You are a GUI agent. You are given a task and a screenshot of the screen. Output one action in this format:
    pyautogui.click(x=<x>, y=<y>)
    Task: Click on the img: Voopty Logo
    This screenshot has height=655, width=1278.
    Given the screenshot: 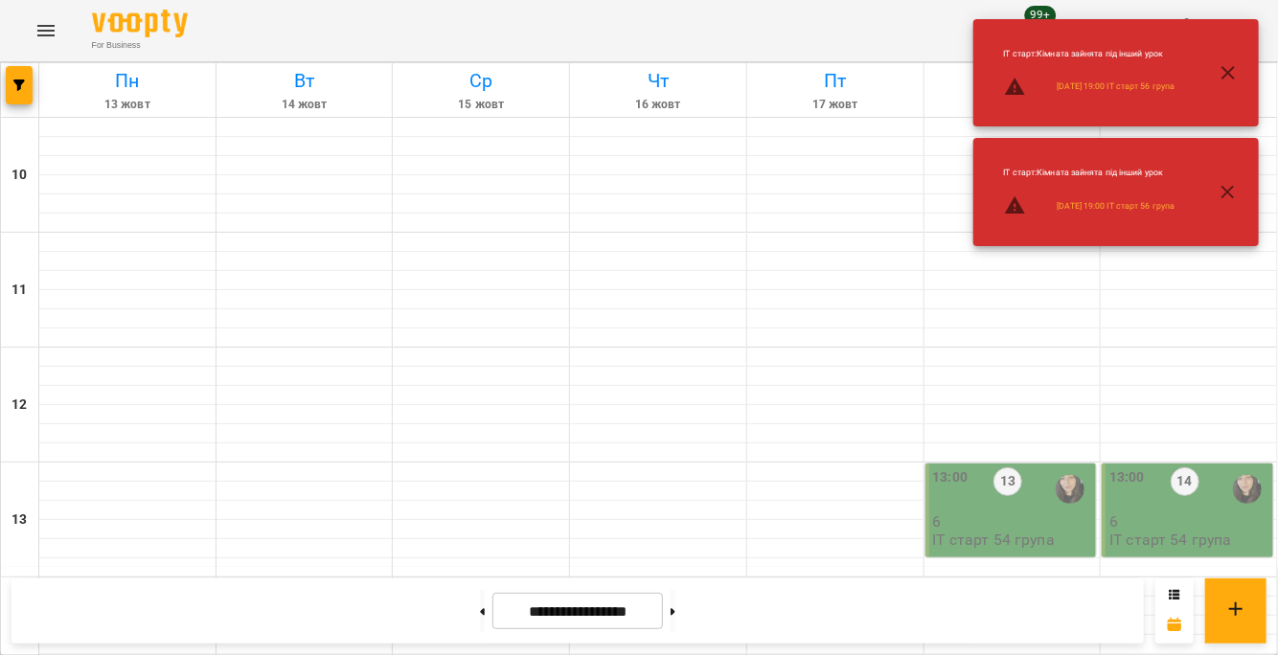 What is the action you would take?
    pyautogui.click(x=140, y=23)
    